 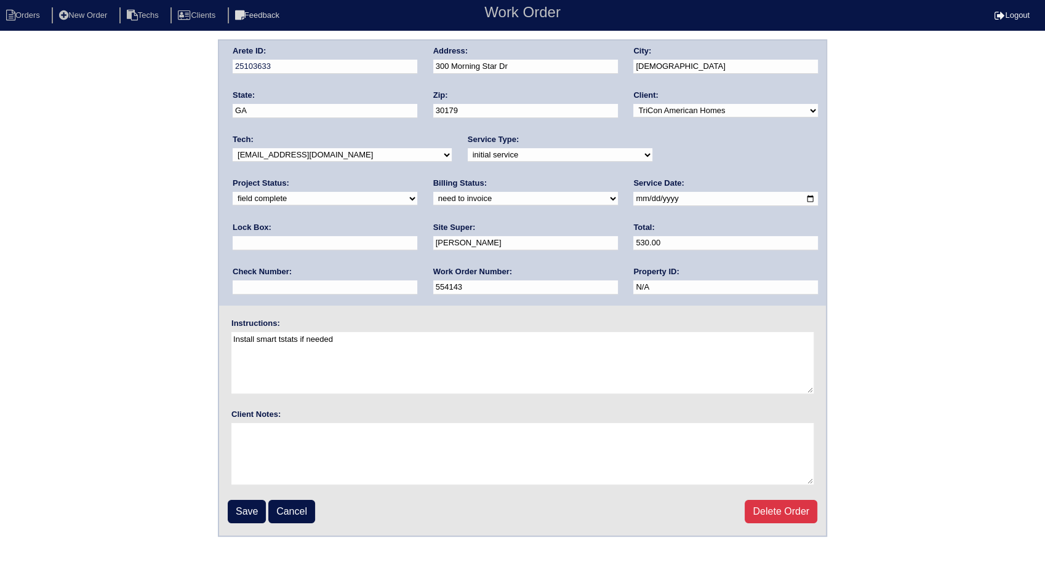 I want to click on li: Clients, so click(x=198, y=15).